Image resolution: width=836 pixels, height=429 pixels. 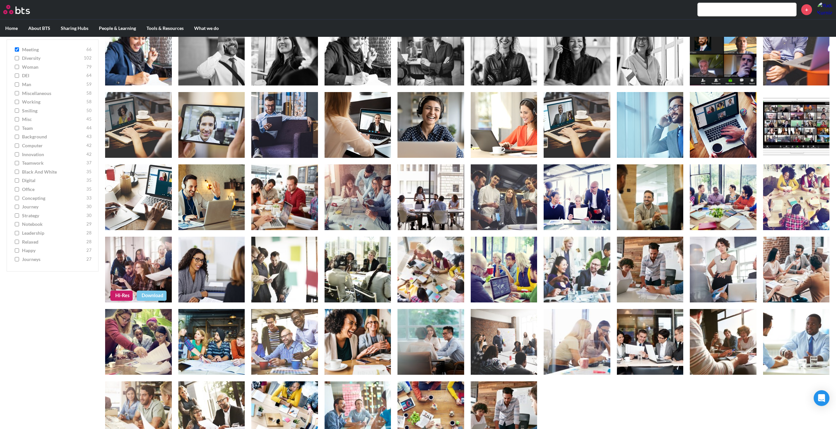 I want to click on span: 43, so click(x=89, y=137).